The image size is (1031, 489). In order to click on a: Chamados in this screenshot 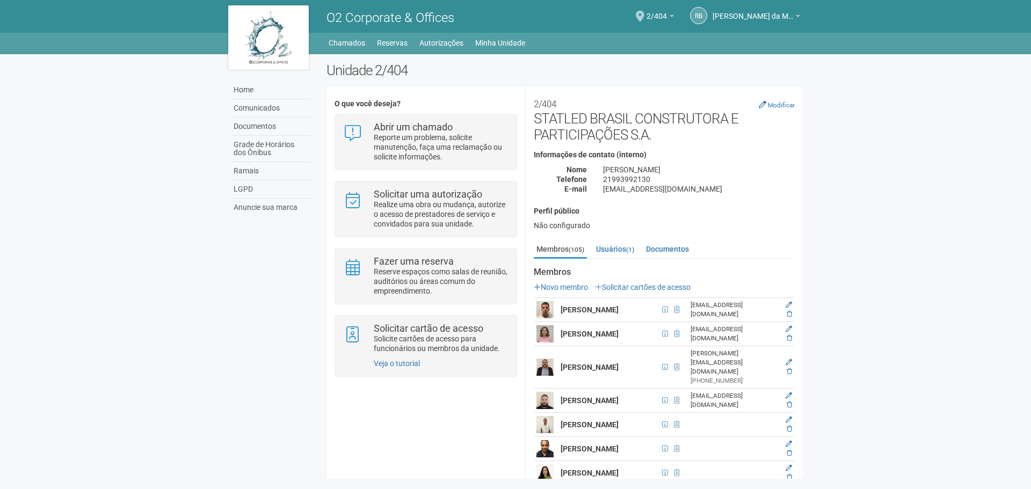, I will do `click(347, 43)`.